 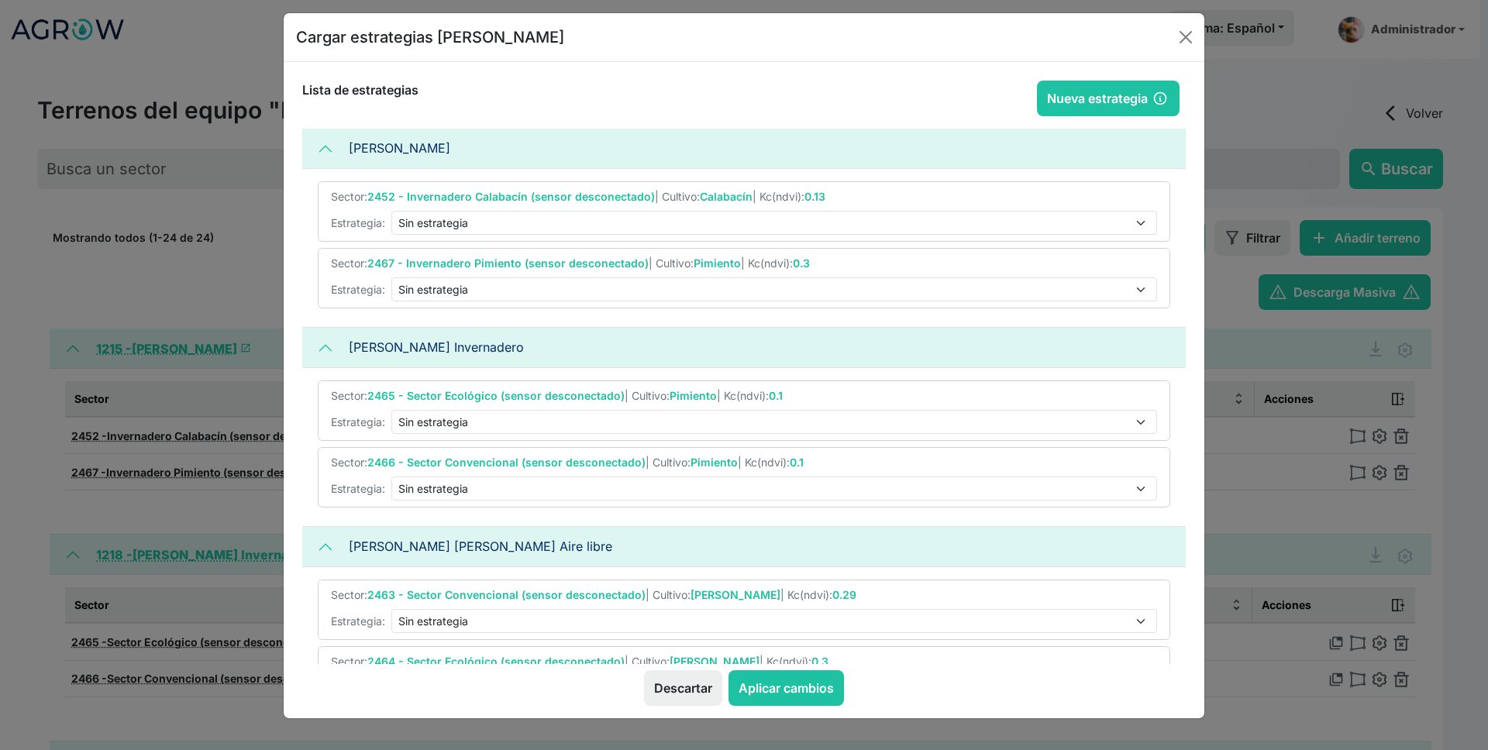 I want to click on button: Aplicar cambios, so click(x=786, y=688).